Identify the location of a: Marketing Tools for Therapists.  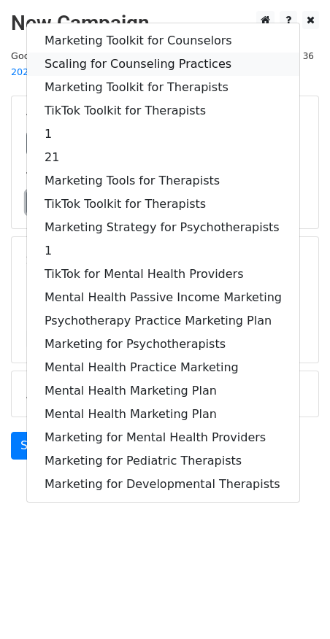
(163, 181).